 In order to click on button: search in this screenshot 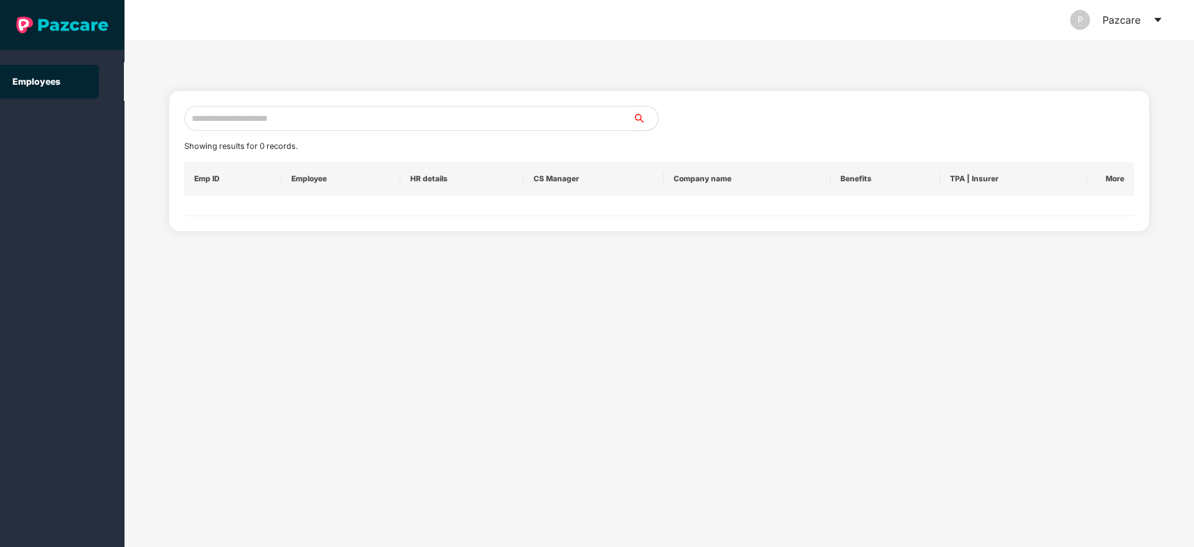, I will do `click(646, 118)`.